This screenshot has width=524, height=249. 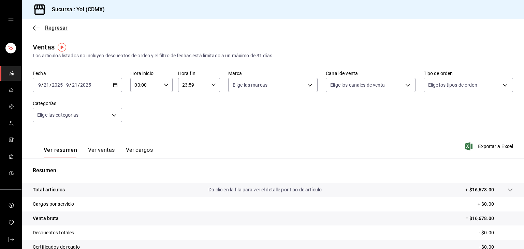 What do you see at coordinates (273, 171) in the screenshot?
I see `p: Resumen` at bounding box center [273, 171].